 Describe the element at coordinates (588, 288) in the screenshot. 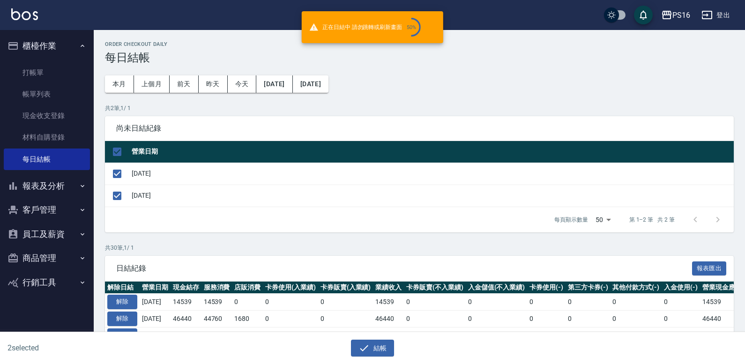

I see `th: 第三方卡券(-)` at that location.